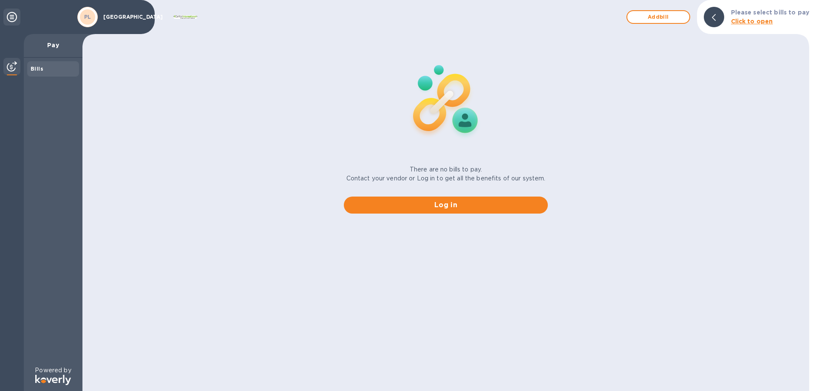  What do you see at coordinates (446, 205) in the screenshot?
I see `span: Log in` at bounding box center [446, 205].